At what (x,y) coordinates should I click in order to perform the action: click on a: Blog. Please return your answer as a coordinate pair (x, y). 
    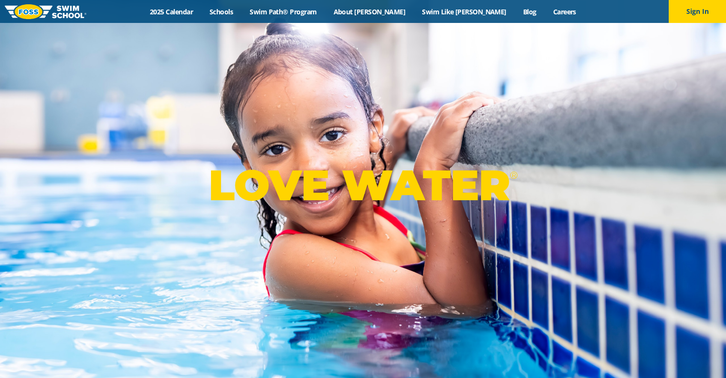
    Looking at the image, I should click on (529, 11).